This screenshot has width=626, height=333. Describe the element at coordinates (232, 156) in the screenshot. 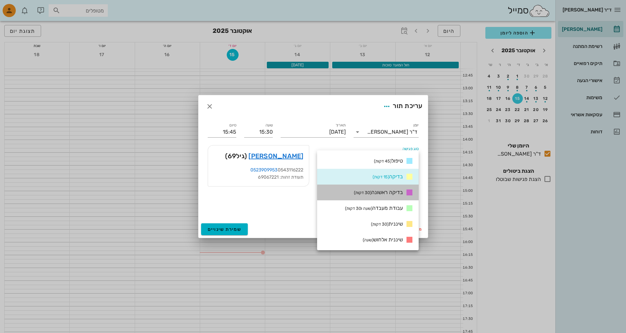

I see `span: 69` at that location.